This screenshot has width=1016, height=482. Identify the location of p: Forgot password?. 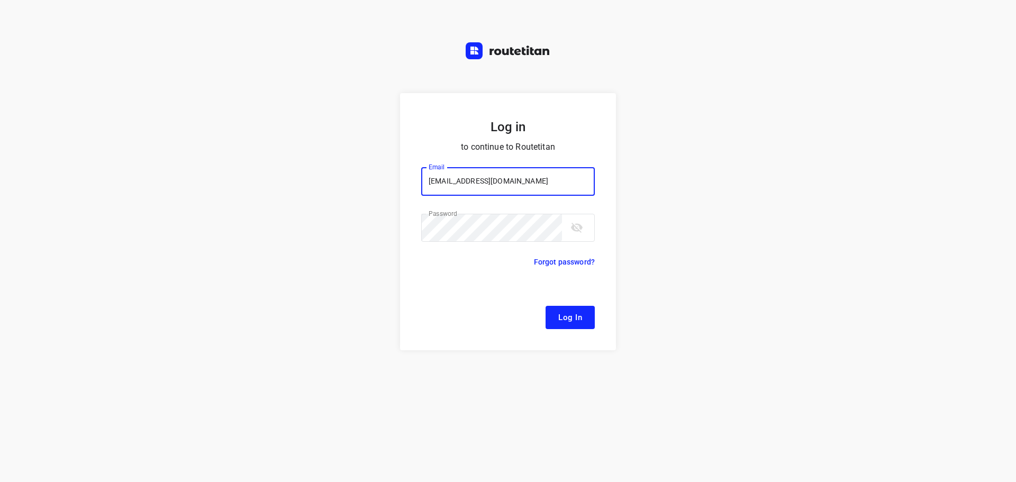
(564, 262).